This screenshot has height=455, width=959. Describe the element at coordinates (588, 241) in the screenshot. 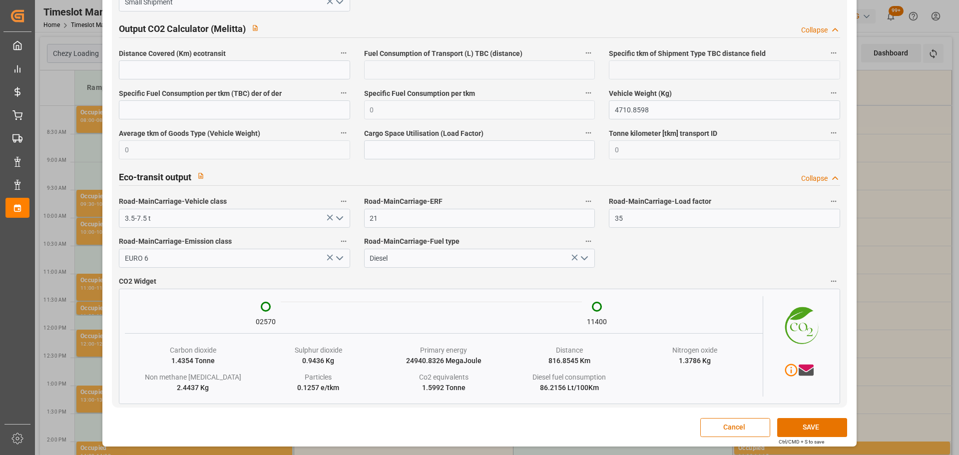

I see `button: Road-MainCarriage-Fuel type` at that location.